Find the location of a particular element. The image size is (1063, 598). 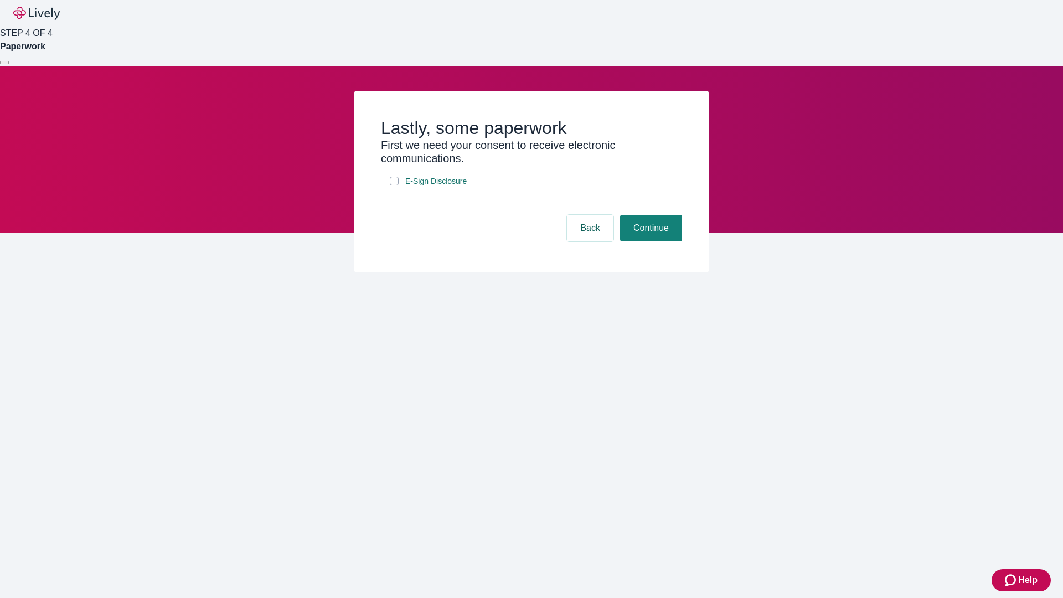

h2: Lastly, some paperwork is located at coordinates (532, 128).